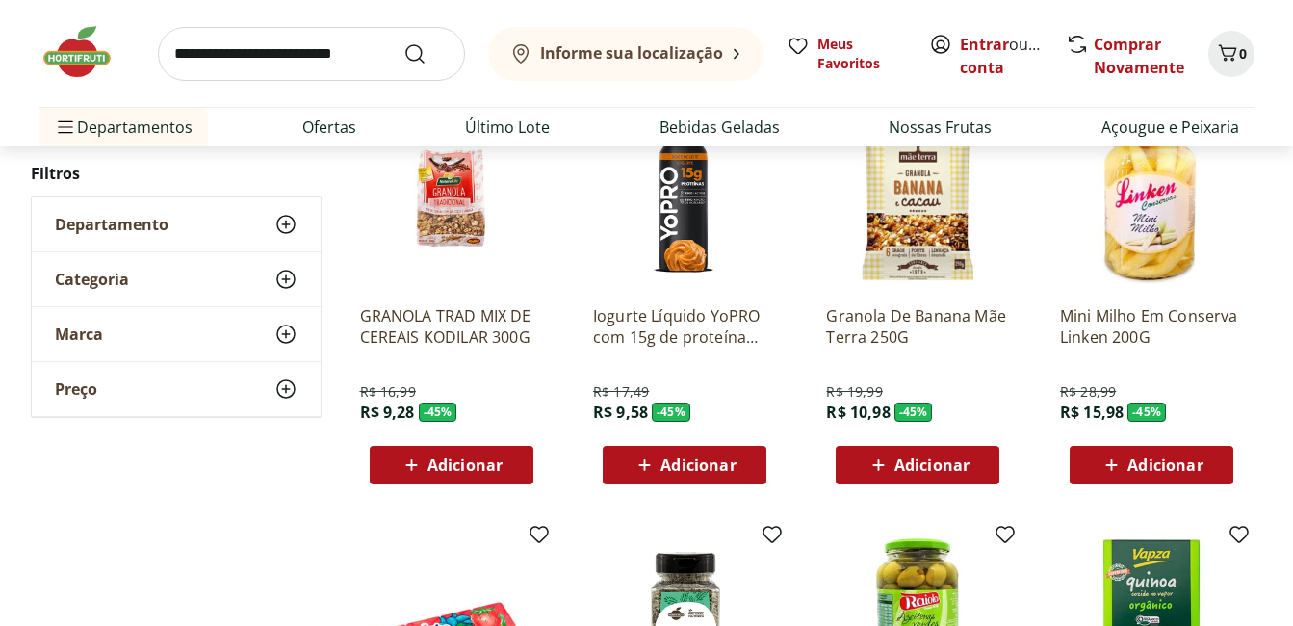 This screenshot has height=626, width=1293. What do you see at coordinates (918, 198) in the screenshot?
I see `img: Granola De Banana Mãe Terra 250G` at bounding box center [918, 198].